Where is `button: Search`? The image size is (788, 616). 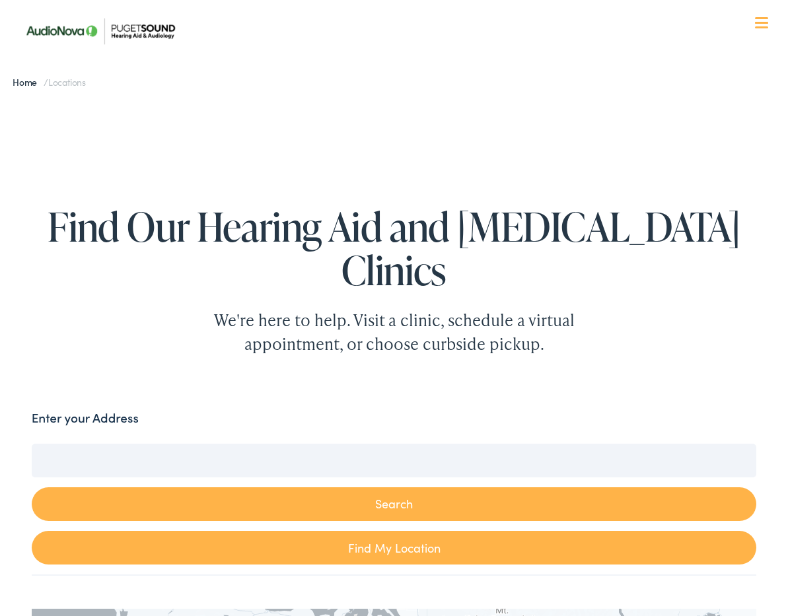
button: Search is located at coordinates (394, 504).